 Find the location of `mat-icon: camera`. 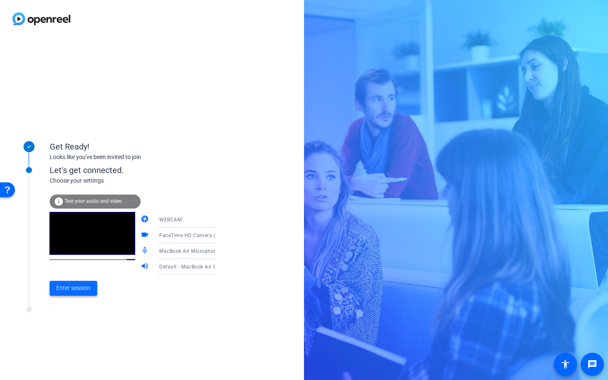

mat-icon: camera is located at coordinates (146, 220).